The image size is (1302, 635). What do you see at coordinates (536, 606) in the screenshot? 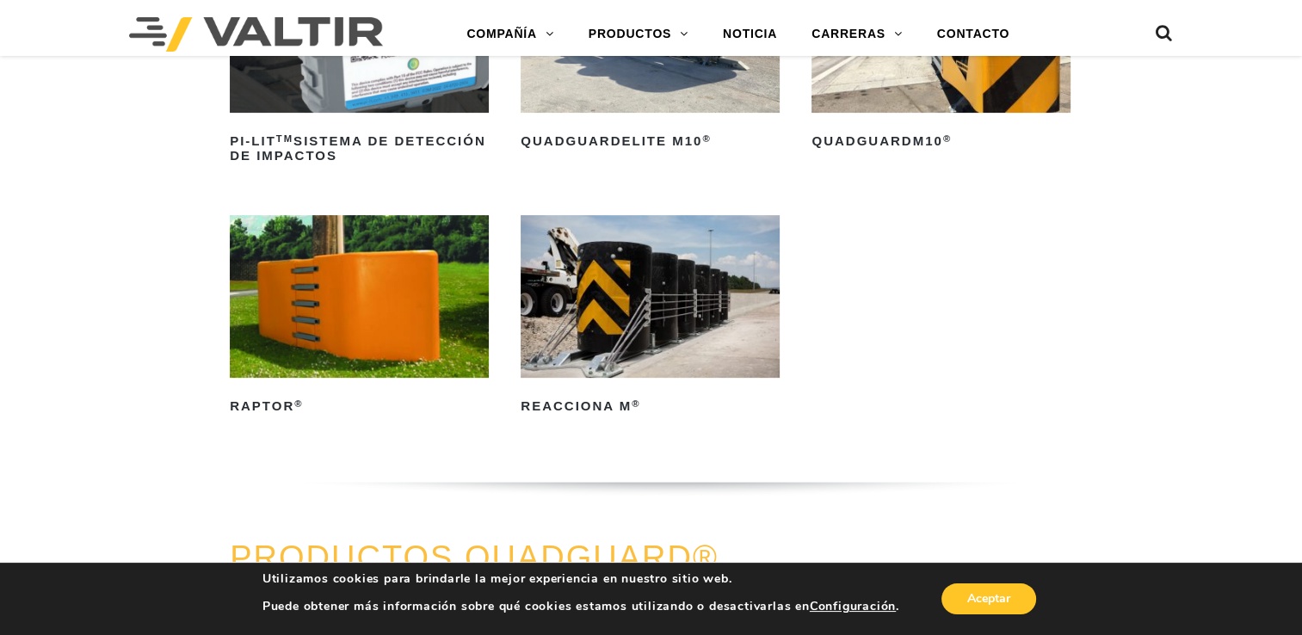
I see `font: Puede obtener más información sobre qué cookies estamos utilizando o desactivarlas en` at bounding box center [536, 606].